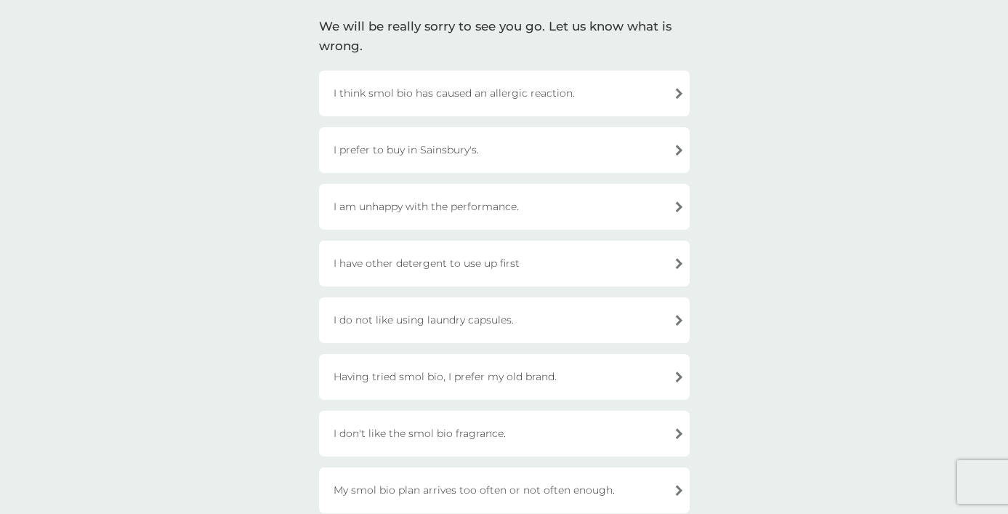 The height and width of the screenshot is (514, 1008). Describe the element at coordinates (504, 377) in the screenshot. I see `div: Having tried smol bio, I prefer my old brand.` at that location.